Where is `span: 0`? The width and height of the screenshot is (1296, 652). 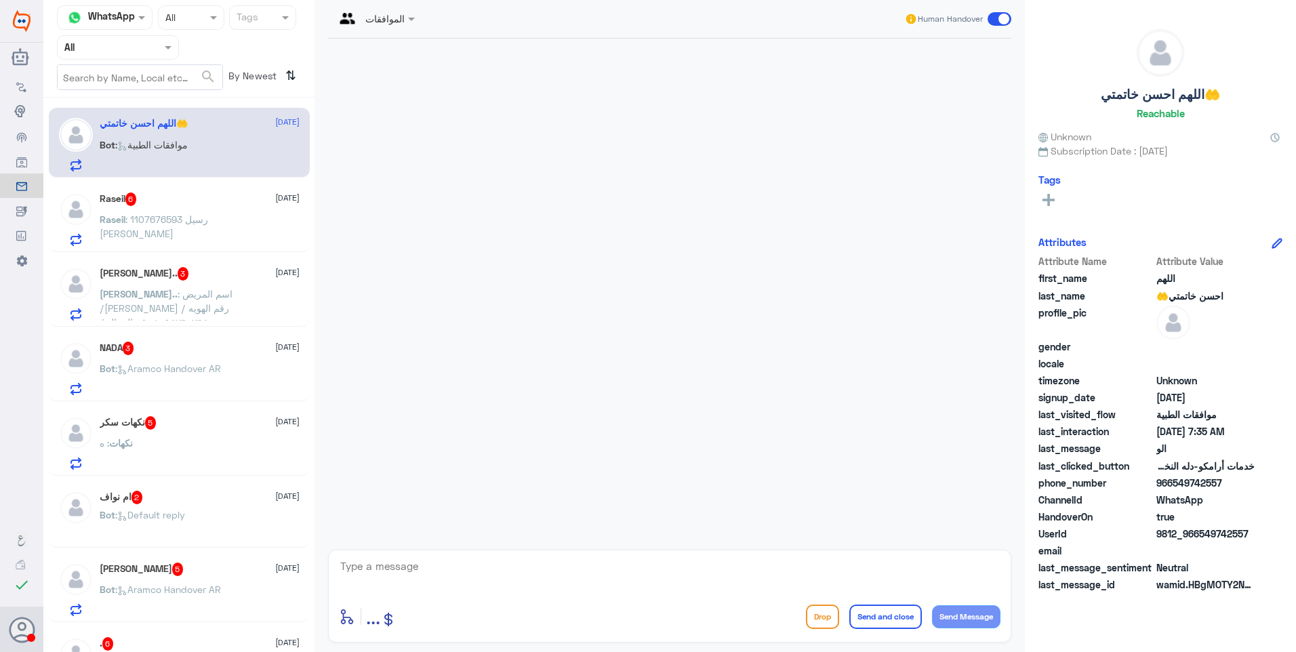
span: 0 is located at coordinates (1206, 568).